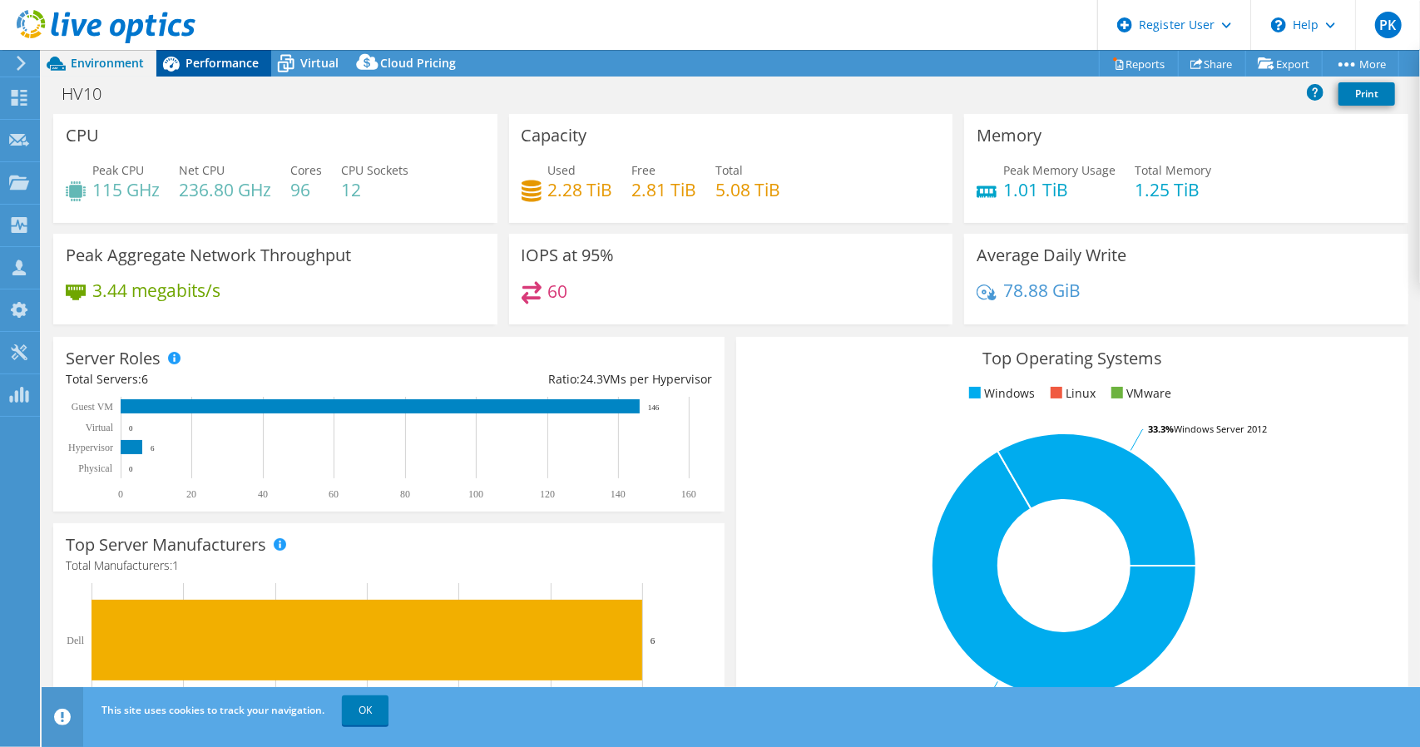 The height and width of the screenshot is (747, 1420). What do you see at coordinates (665, 190) in the screenshot?
I see `h4: 2.81 TiB` at bounding box center [665, 190].